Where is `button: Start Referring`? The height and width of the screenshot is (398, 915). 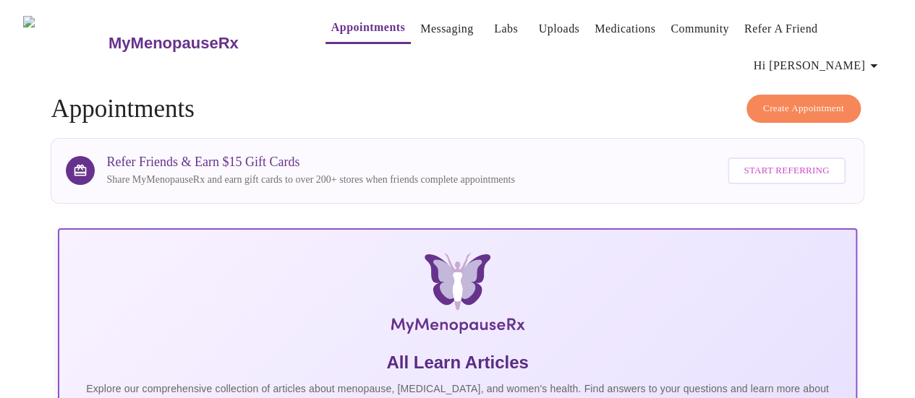
button: Start Referring is located at coordinates (786, 171).